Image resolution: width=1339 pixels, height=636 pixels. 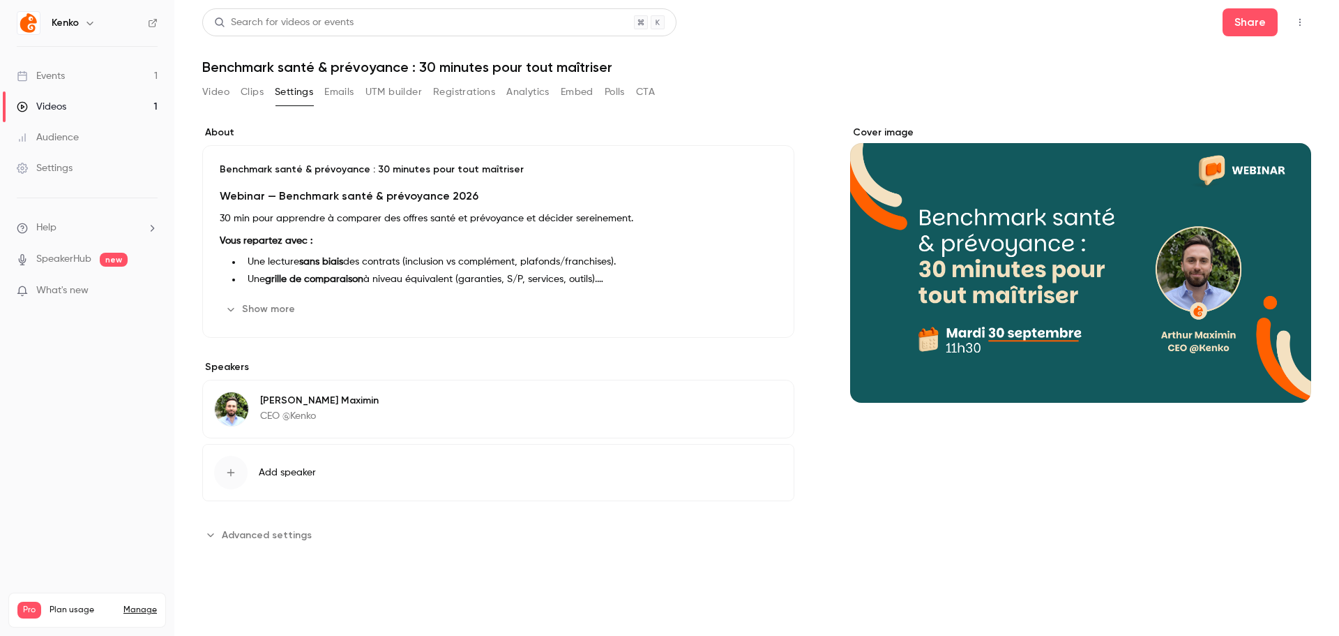 I want to click on span: Add speaker, so click(x=287, y=472).